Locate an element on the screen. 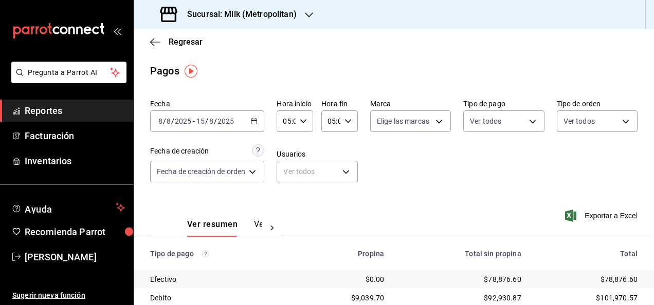 Image resolution: width=654 pixels, height=305 pixels. button: Ver pagos is located at coordinates (273, 228).